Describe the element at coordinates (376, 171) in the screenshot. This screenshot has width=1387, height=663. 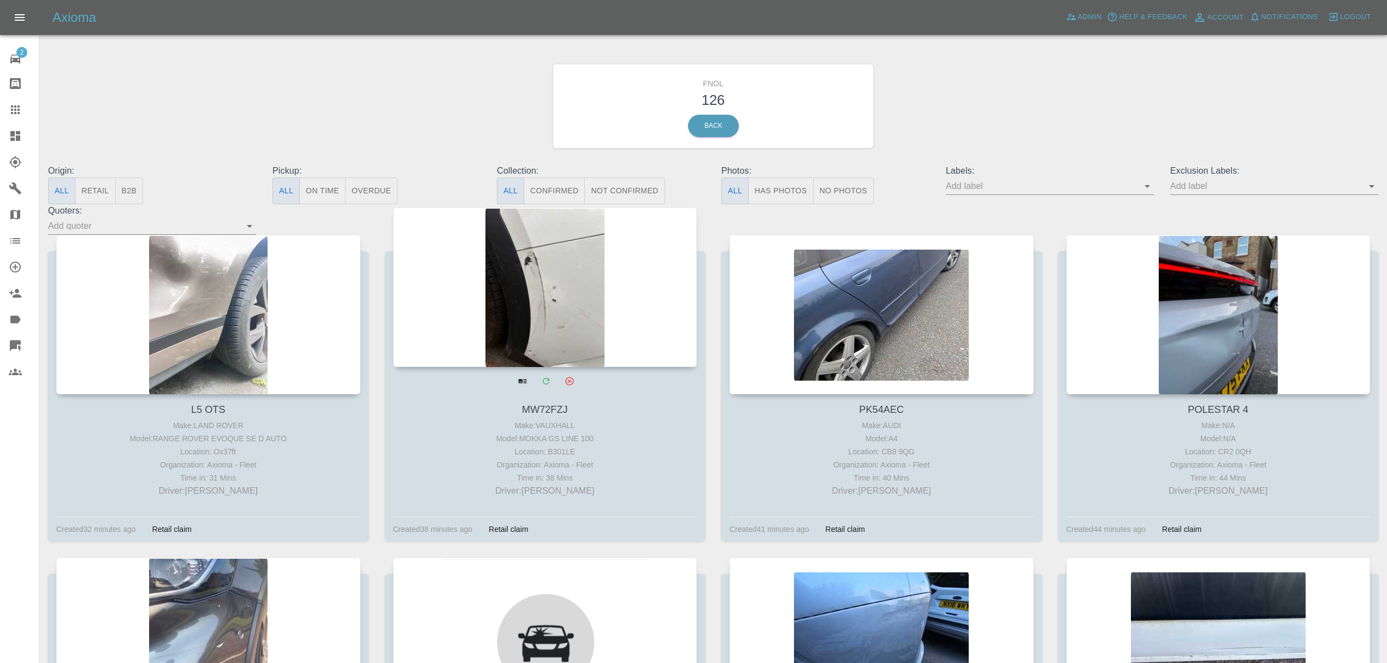
I see `p: Pickup:` at that location.